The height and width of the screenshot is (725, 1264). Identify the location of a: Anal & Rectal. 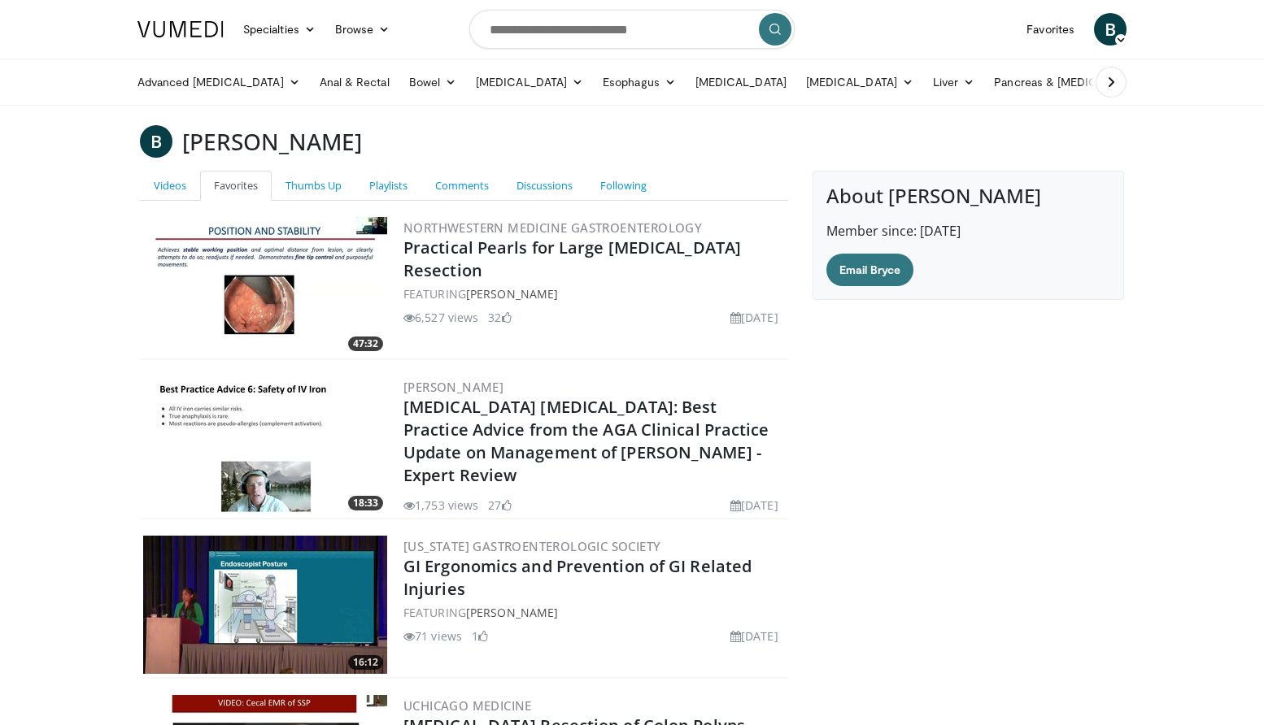
(355, 82).